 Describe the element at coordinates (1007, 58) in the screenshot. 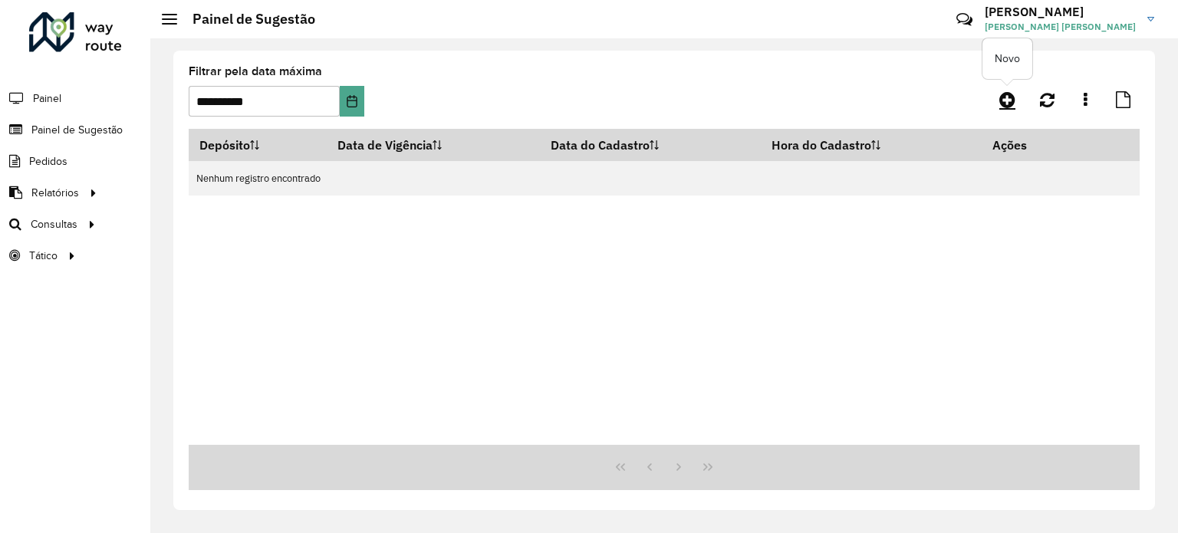

I see `div: Novo` at that location.